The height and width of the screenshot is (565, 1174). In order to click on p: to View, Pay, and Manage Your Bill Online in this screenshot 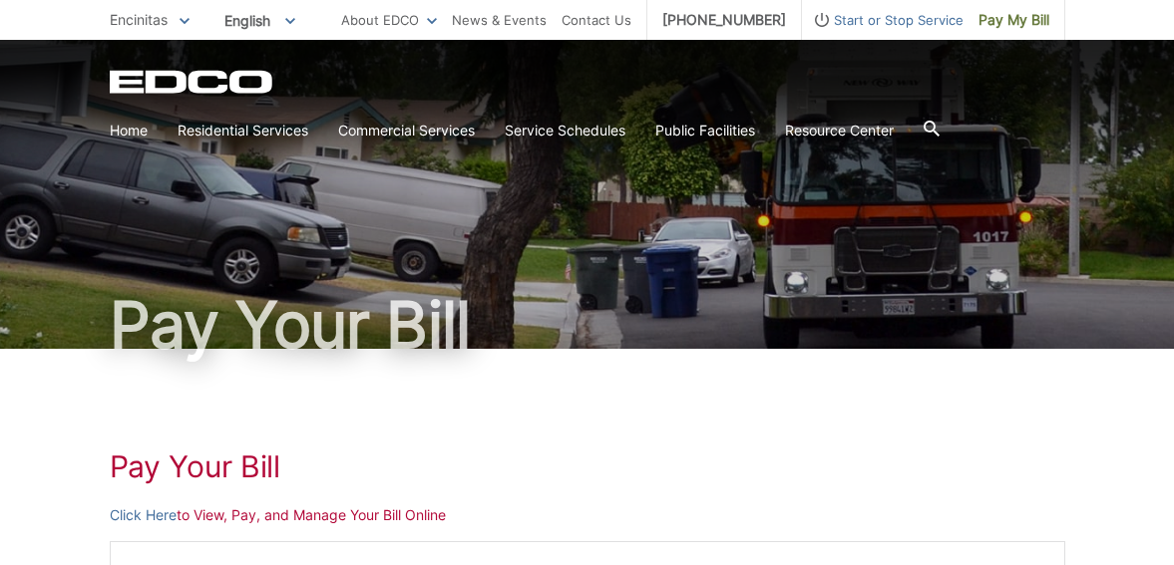, I will do `click(587, 515)`.